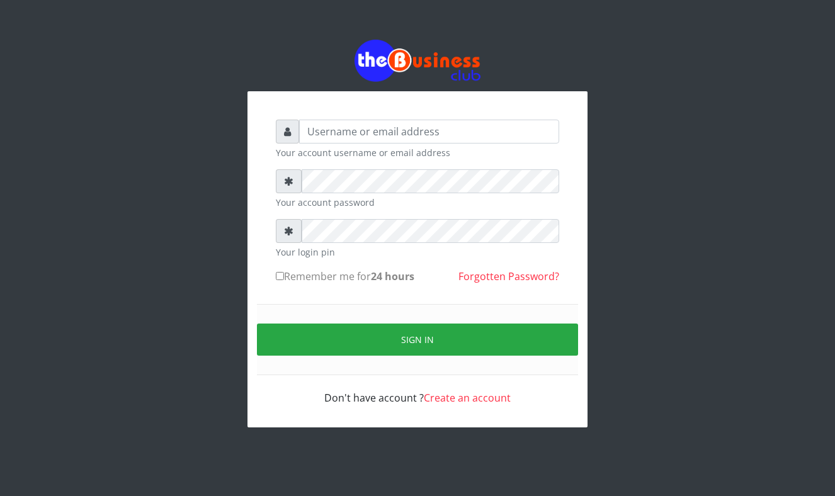  Describe the element at coordinates (345, 276) in the screenshot. I see `label: Remember me for` at that location.